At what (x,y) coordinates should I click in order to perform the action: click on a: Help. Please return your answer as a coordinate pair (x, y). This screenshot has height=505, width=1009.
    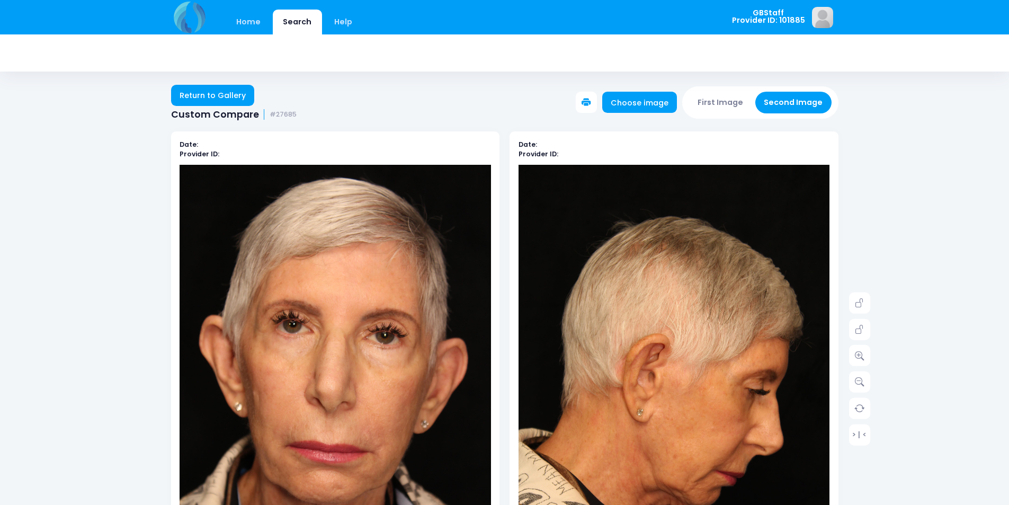
    Looking at the image, I should click on (343, 22).